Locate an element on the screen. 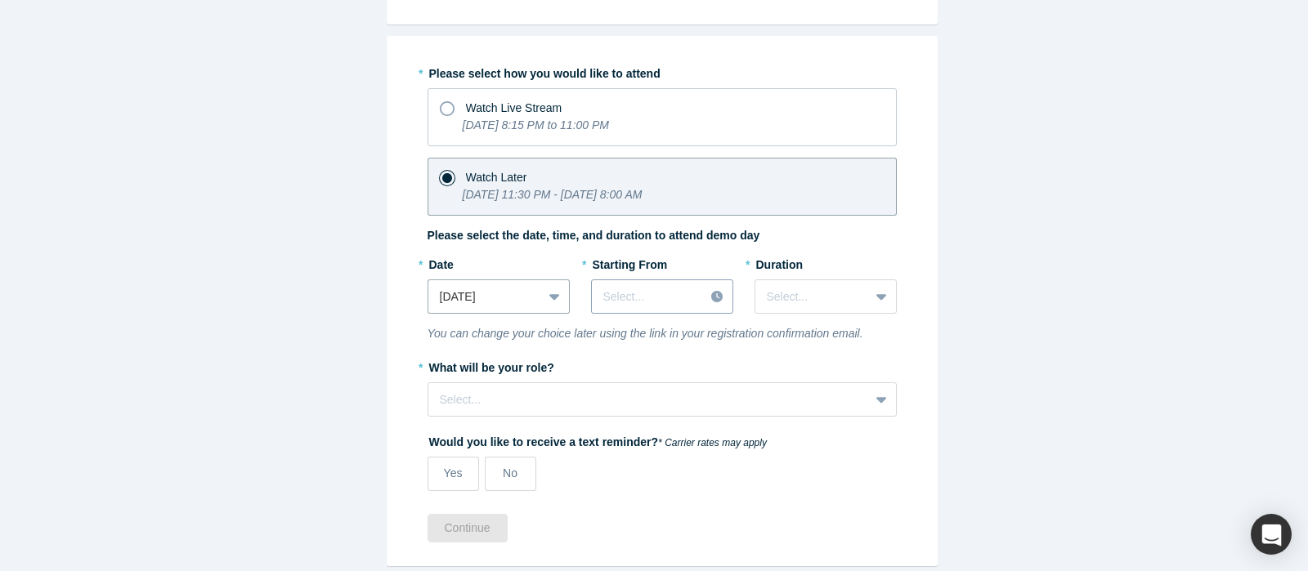  button: Continue is located at coordinates (468, 528).